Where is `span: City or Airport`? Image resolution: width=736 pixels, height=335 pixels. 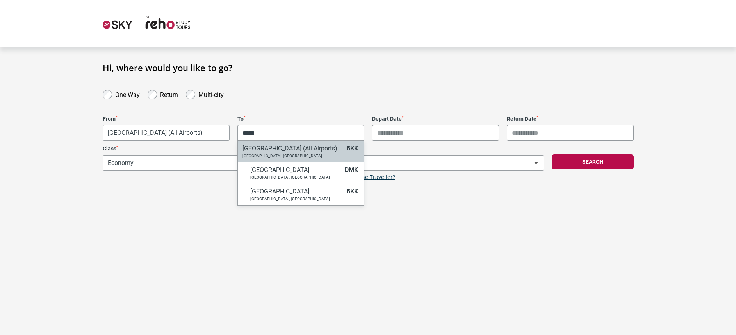
span: City or Airport is located at coordinates (301, 133).